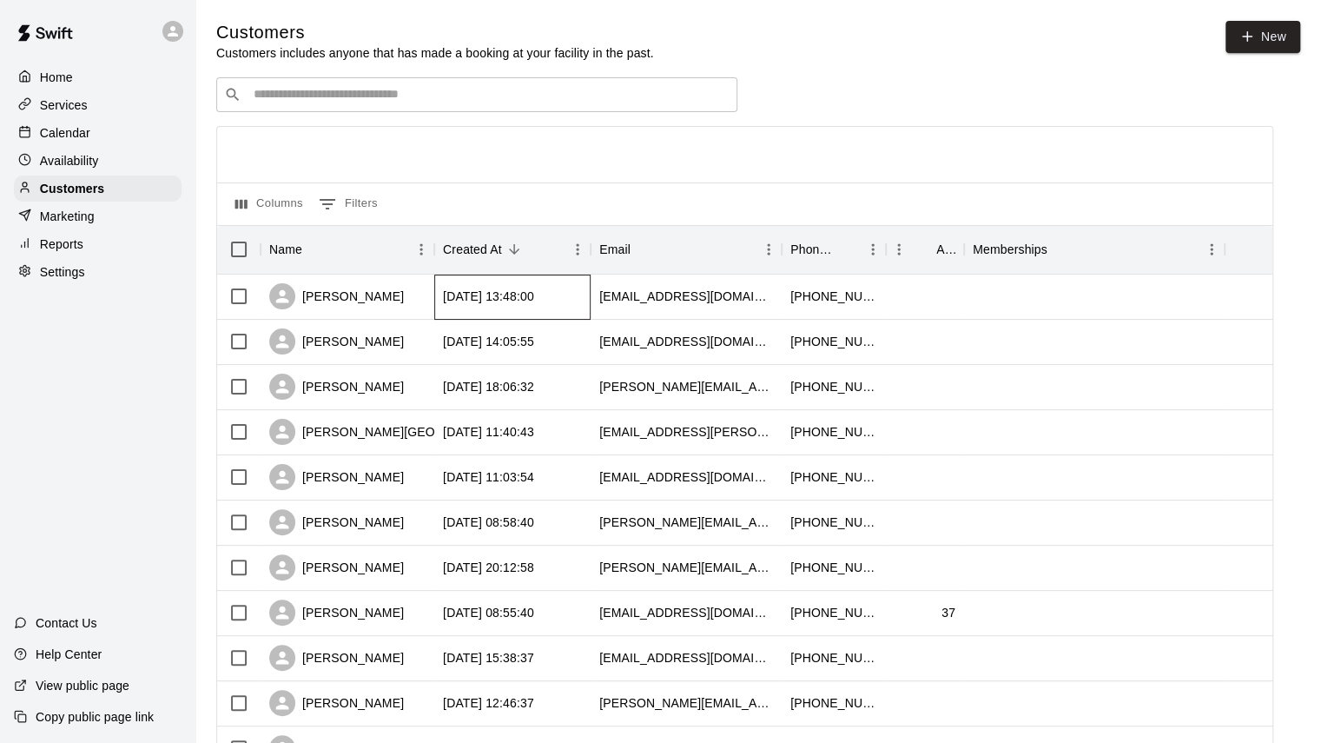 Image resolution: width=1321 pixels, height=743 pixels. I want to click on div: 2025-08-16 14:05:55, so click(488, 341).